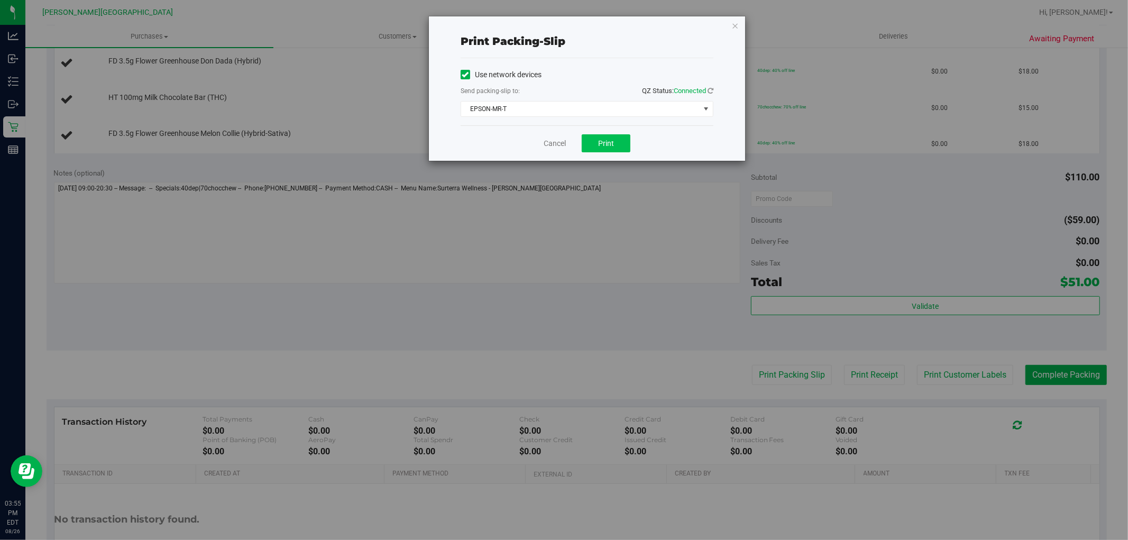 This screenshot has height=540, width=1128. I want to click on span: EPSON-MR-T, so click(580, 109).